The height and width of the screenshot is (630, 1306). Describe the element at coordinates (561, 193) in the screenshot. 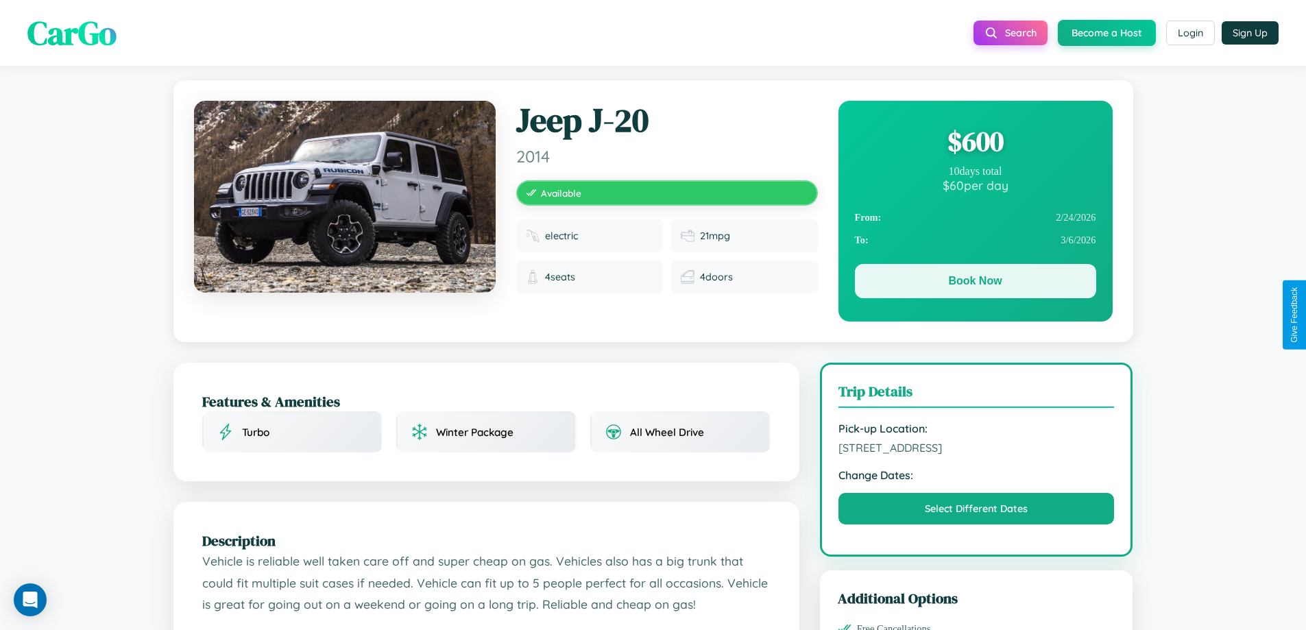

I see `span: Available` at that location.